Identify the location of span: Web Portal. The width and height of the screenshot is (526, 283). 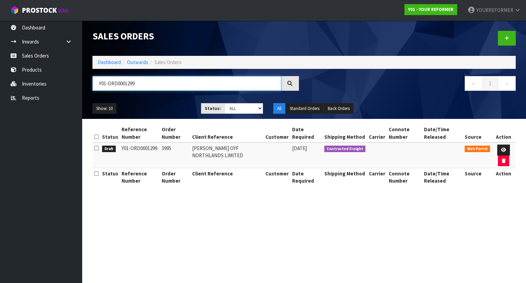
(477, 149).